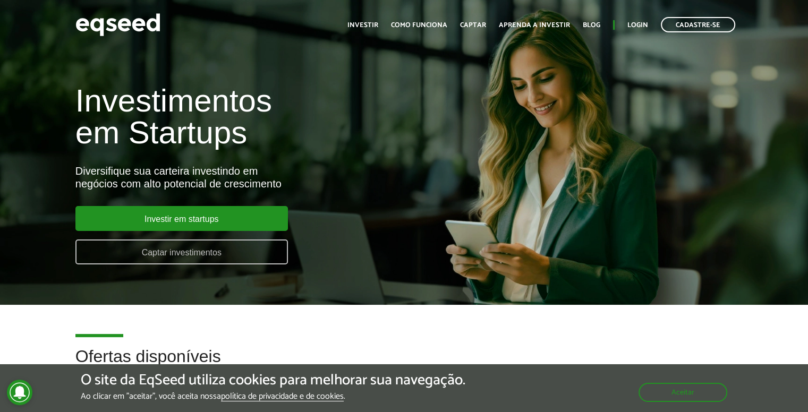 Image resolution: width=808 pixels, height=412 pixels. Describe the element at coordinates (269, 177) in the screenshot. I see `div: Diversifique sua carteira investindo em negócios com alto potencial de crescimento` at that location.